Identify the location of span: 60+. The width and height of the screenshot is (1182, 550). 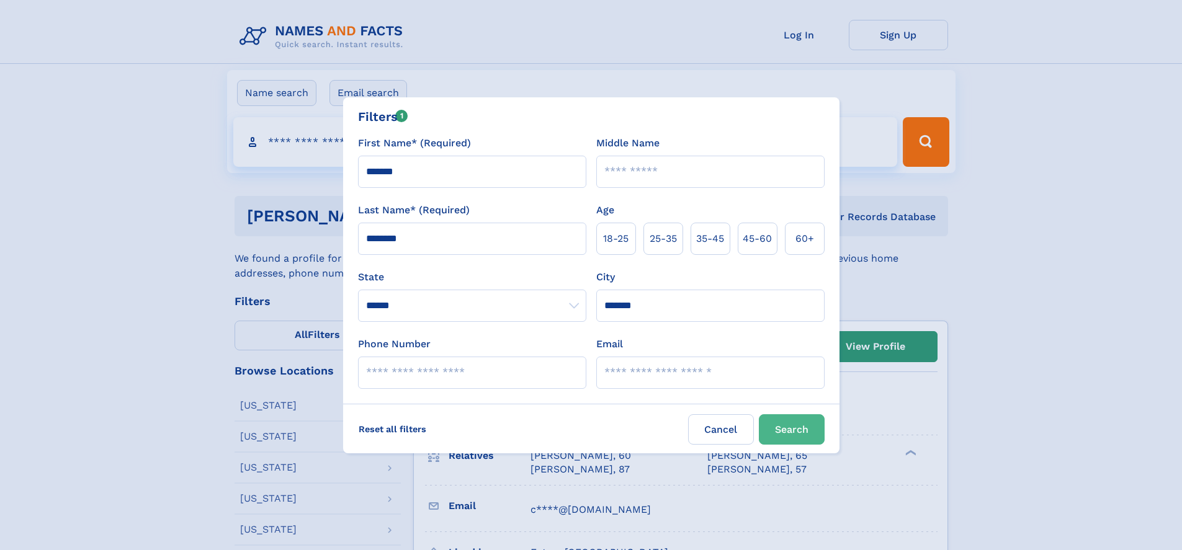
(805, 239).